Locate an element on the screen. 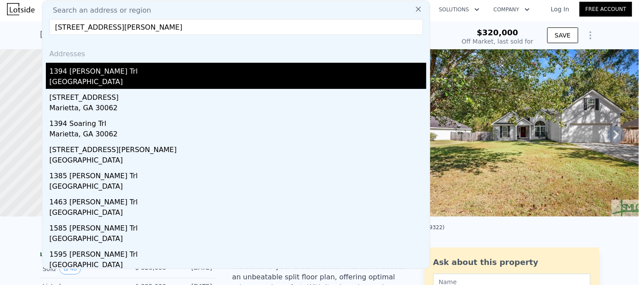 Image resolution: width=639 pixels, height=285 pixels. div: 1394 Soaring Trl is located at coordinates (237, 122).